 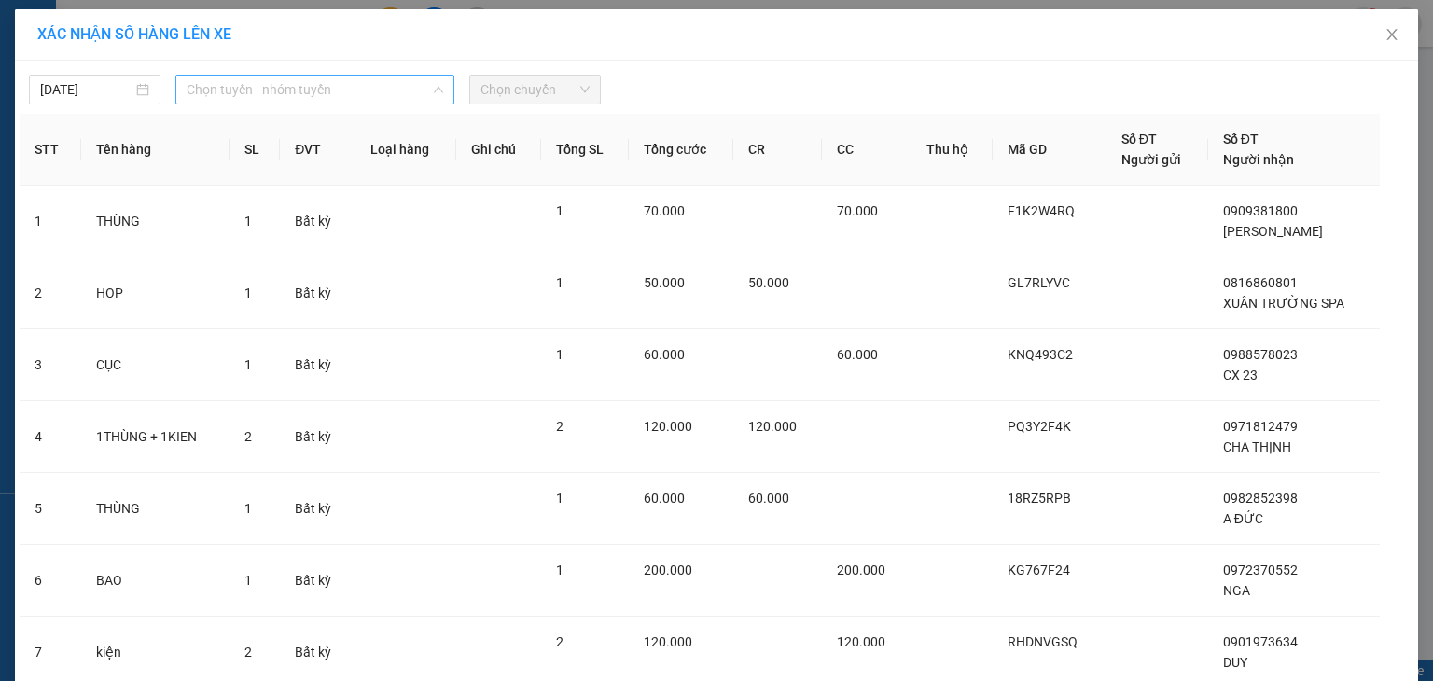 What do you see at coordinates (314, 90) in the screenshot?
I see `span: Chọn tuyến - nhóm tuyến` at bounding box center [314, 90].